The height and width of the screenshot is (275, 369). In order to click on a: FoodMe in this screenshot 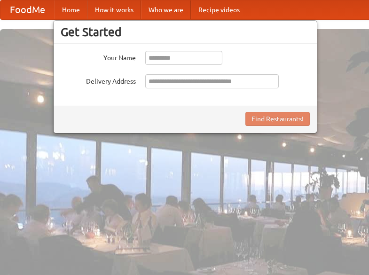, I will do `click(27, 10)`.